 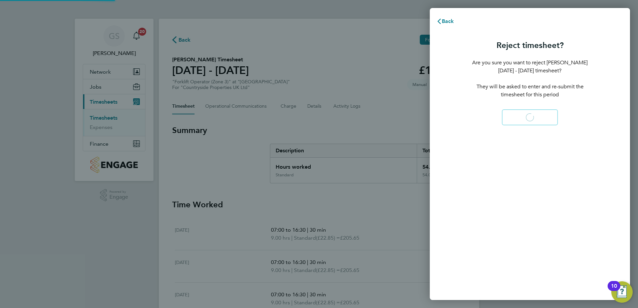 What do you see at coordinates (448, 21) in the screenshot?
I see `span: Back` at bounding box center [448, 21].